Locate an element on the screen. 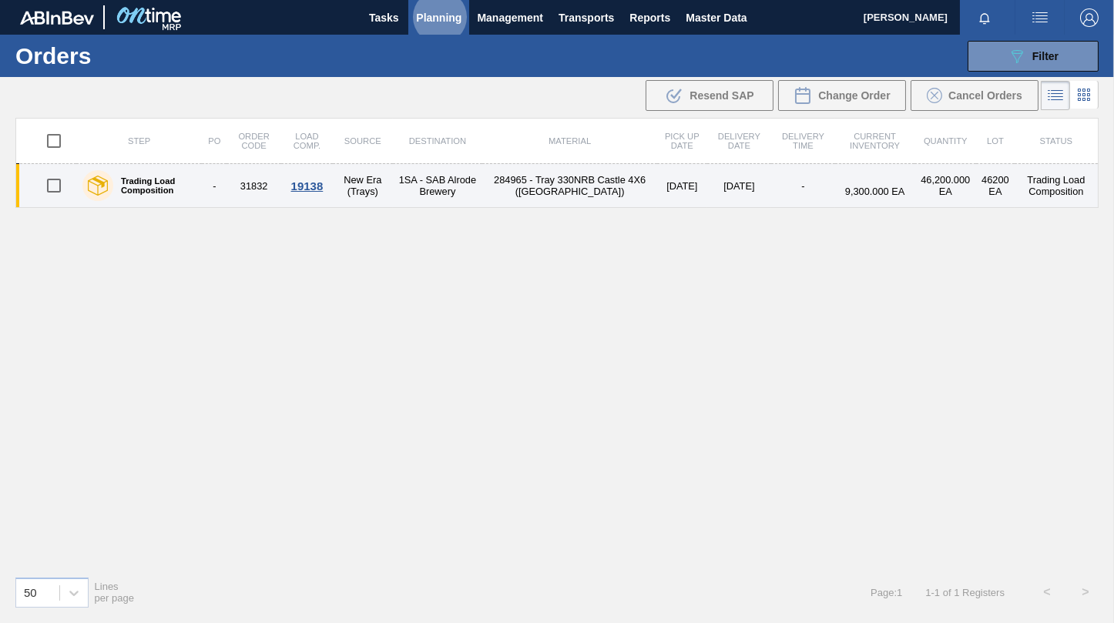  span: Lines per page is located at coordinates (115, 592).